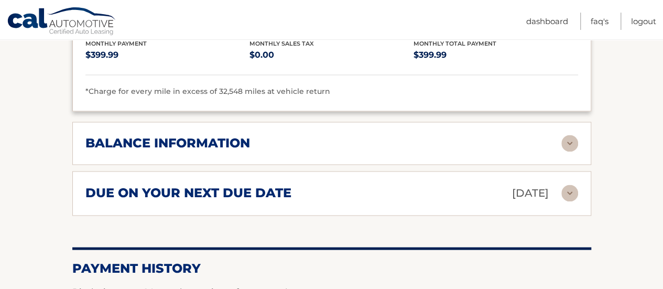 The image size is (663, 289). Describe the element at coordinates (331, 55) in the screenshot. I see `p: $0.00` at that location.